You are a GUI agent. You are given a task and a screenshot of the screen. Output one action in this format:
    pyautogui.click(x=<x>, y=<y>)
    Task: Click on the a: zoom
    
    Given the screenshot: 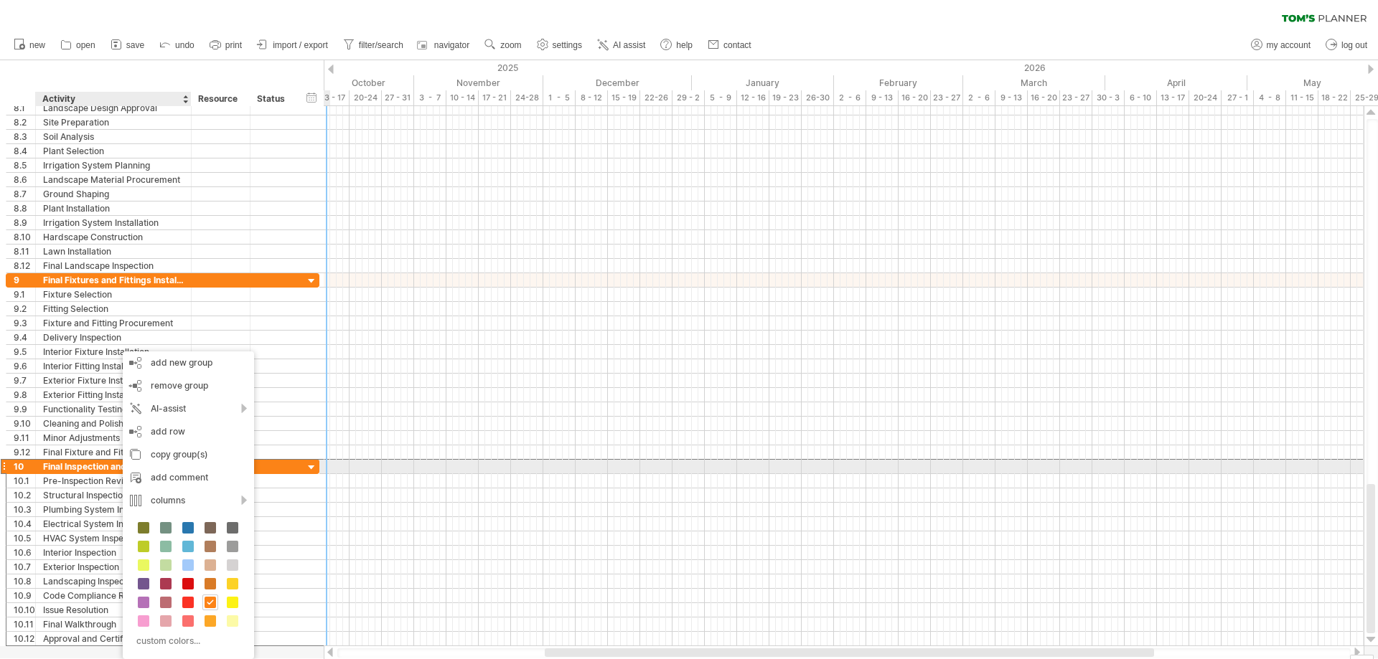 What is the action you would take?
    pyautogui.click(x=503, y=45)
    